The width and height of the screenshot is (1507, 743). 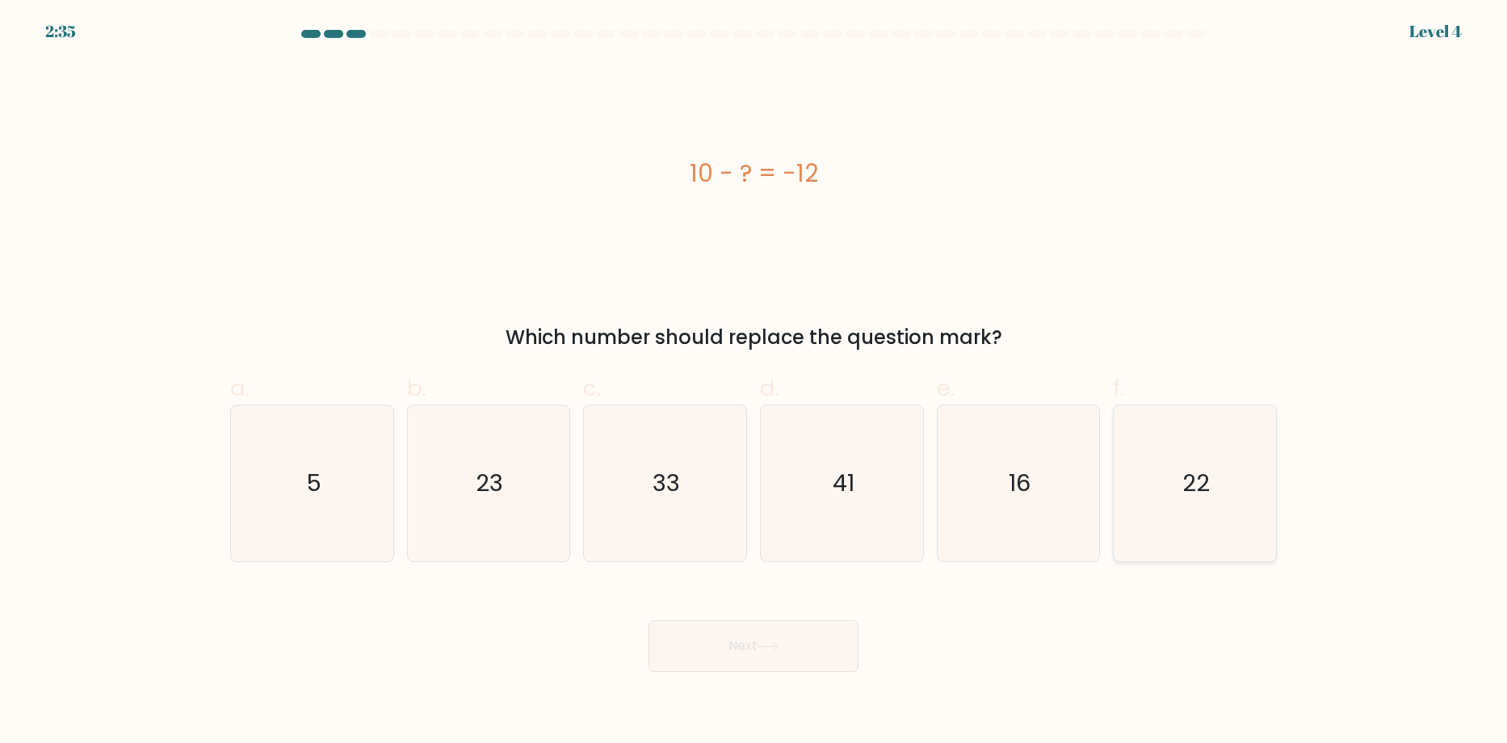 What do you see at coordinates (1436, 32) in the screenshot?
I see `div: Level 4` at bounding box center [1436, 32].